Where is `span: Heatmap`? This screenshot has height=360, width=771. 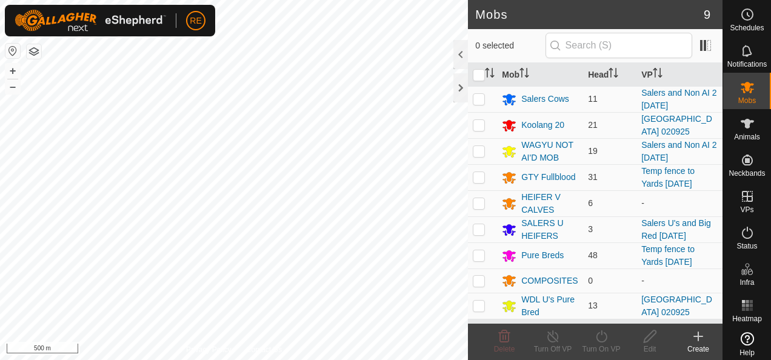 span: Heatmap is located at coordinates (747, 319).